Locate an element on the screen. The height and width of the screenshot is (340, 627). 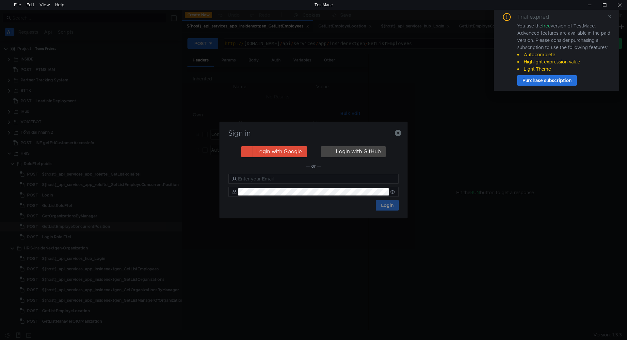
h3: Sign in is located at coordinates (314, 133).